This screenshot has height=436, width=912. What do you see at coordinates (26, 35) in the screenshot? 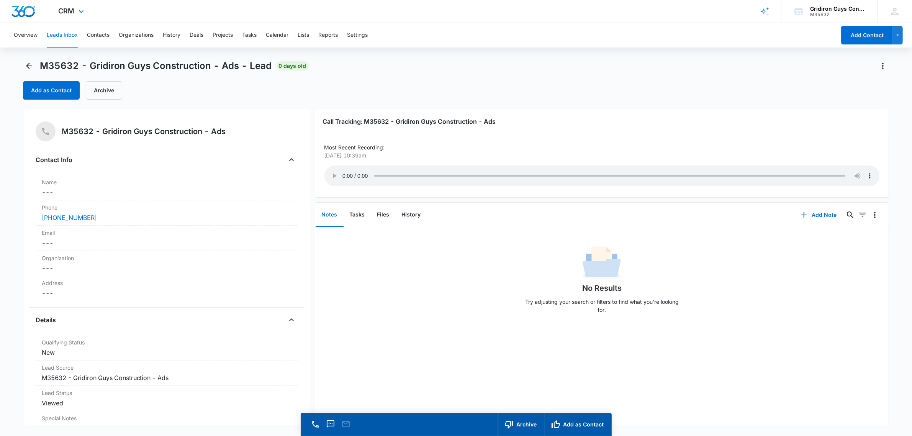
I see `button: Overview` at bounding box center [26, 35].